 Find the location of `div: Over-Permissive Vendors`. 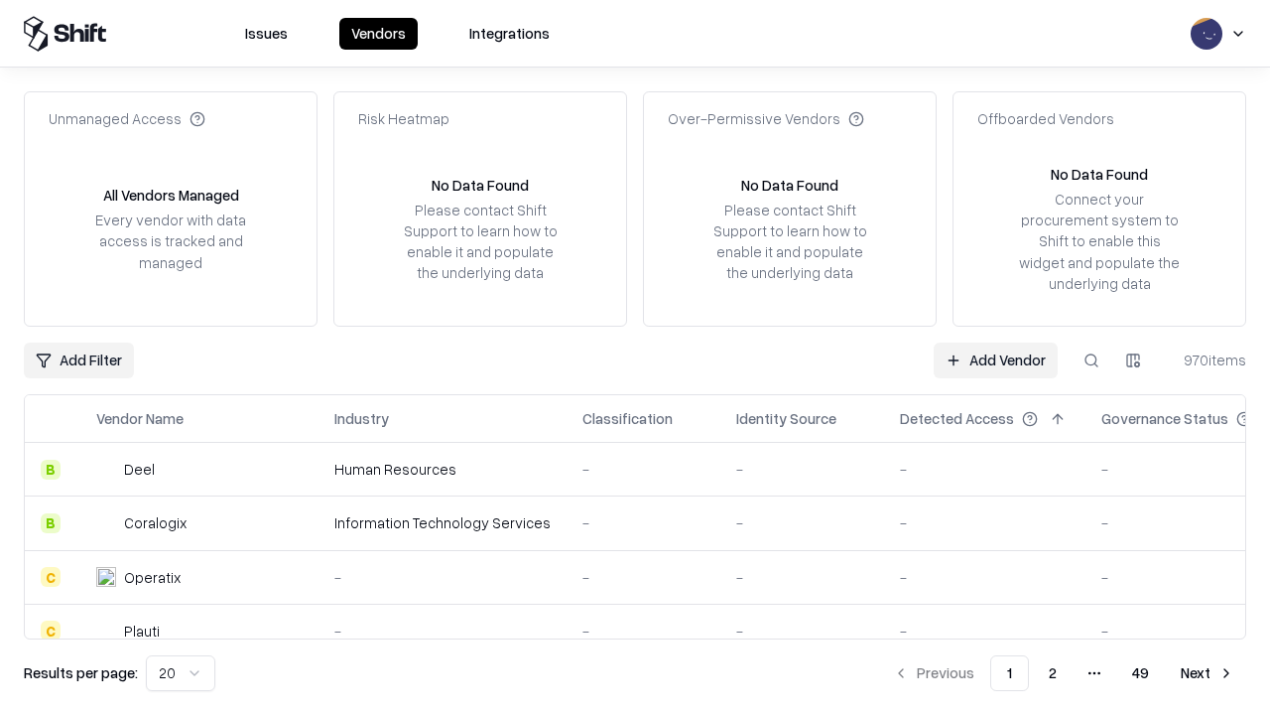

div: Over-Permissive Vendors is located at coordinates (766, 118).